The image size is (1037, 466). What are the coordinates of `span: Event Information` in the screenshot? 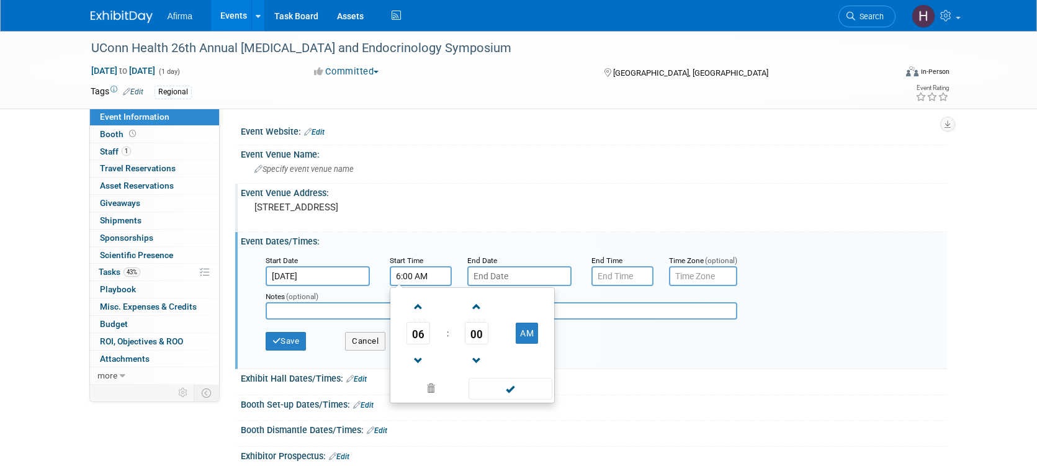 It's located at (135, 117).